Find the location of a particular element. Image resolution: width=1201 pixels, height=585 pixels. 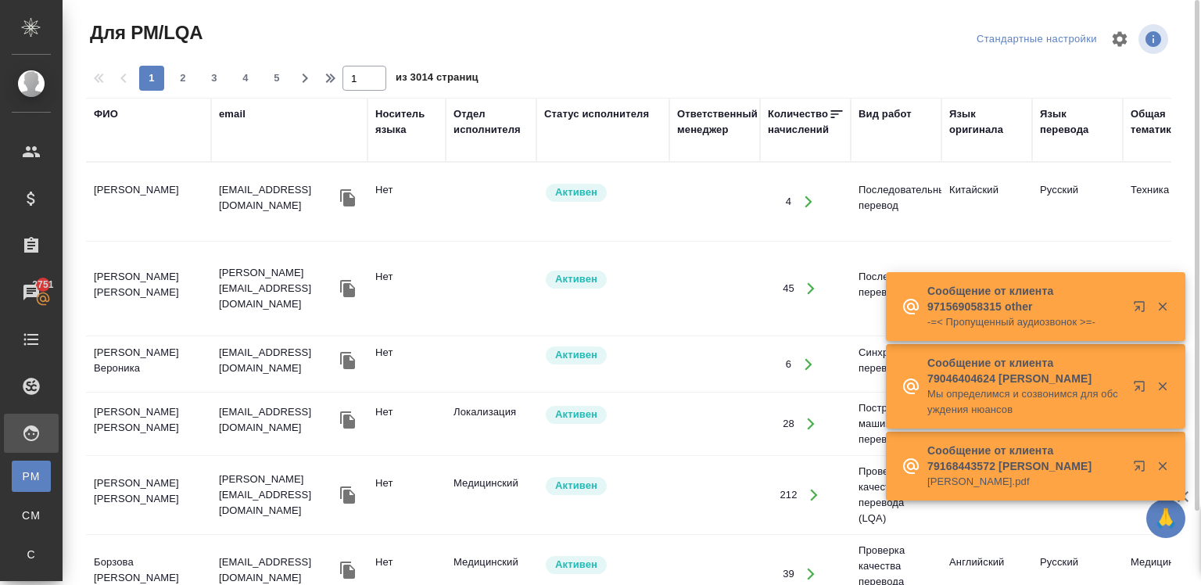

span: 3 is located at coordinates (214, 78).